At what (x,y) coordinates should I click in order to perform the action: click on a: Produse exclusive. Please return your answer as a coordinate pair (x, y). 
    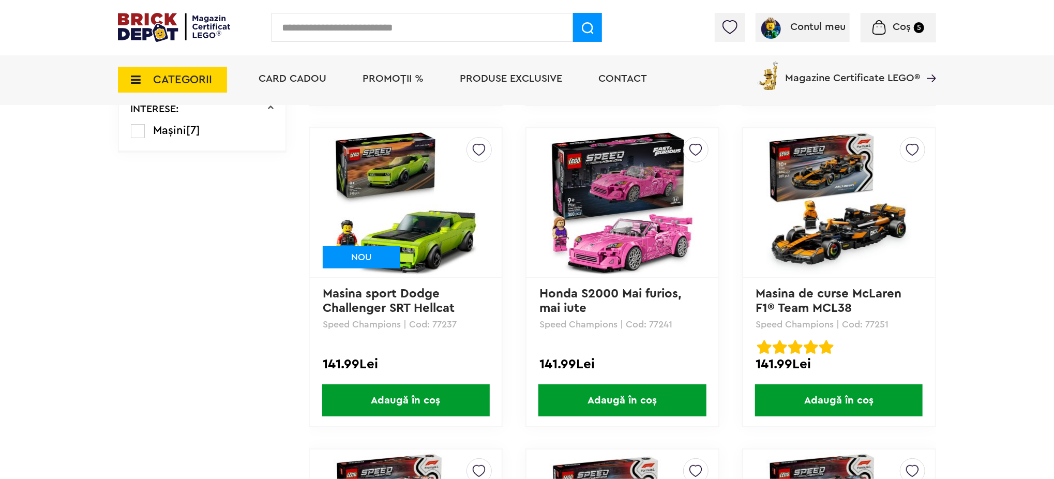
    Looking at the image, I should click on (511, 79).